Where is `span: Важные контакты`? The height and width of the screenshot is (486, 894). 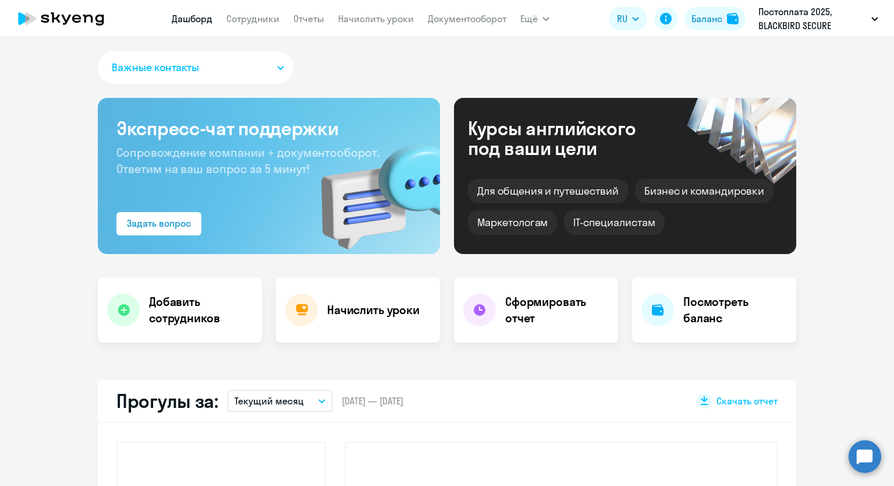
span: Важные контакты is located at coordinates (155, 68).